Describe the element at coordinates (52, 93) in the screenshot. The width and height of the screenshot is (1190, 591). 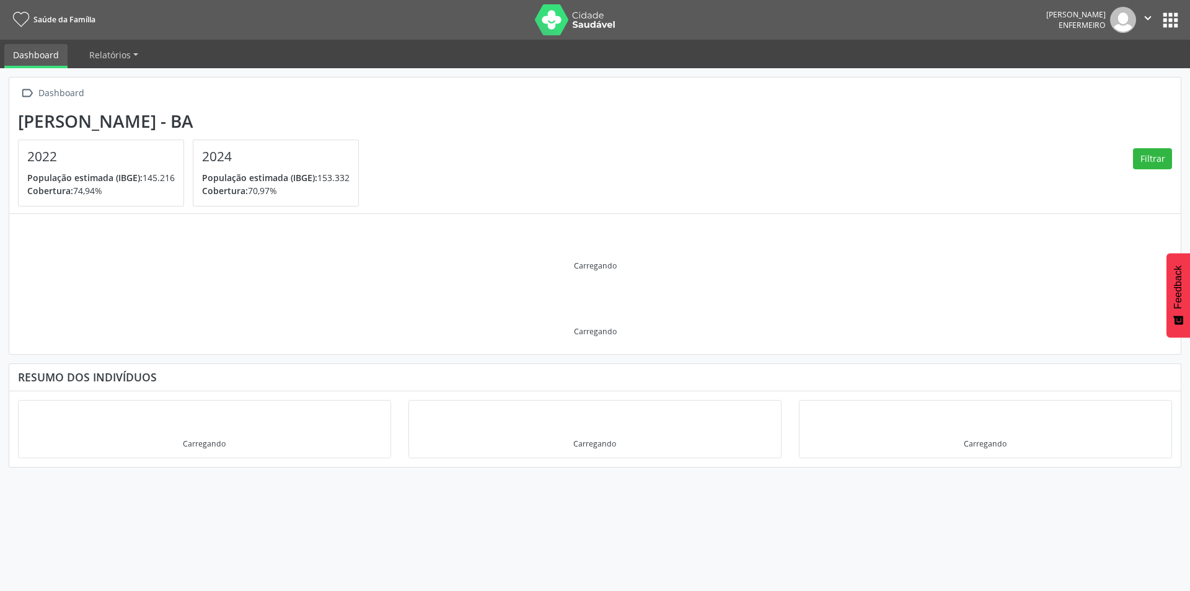
I see `a:  Dashboard` at that location.